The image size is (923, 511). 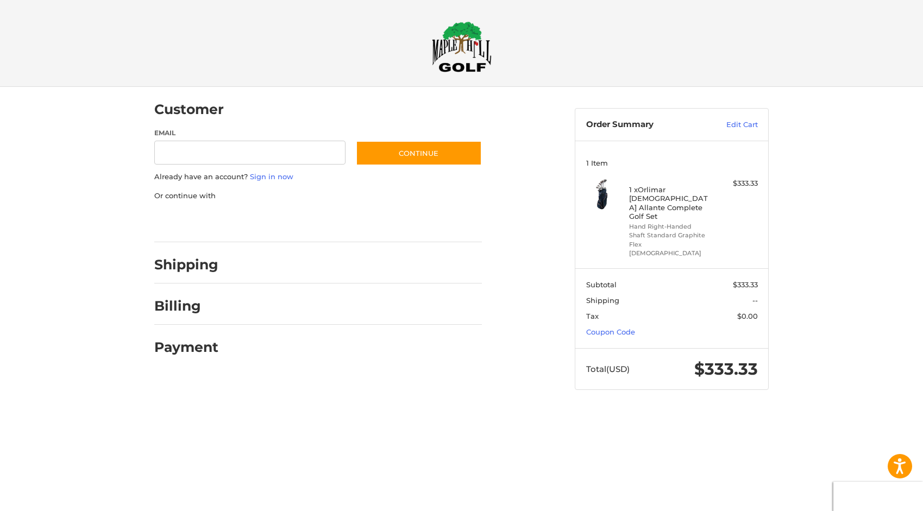 What do you see at coordinates (747, 316) in the screenshot?
I see `span: $0.00` at bounding box center [747, 316].